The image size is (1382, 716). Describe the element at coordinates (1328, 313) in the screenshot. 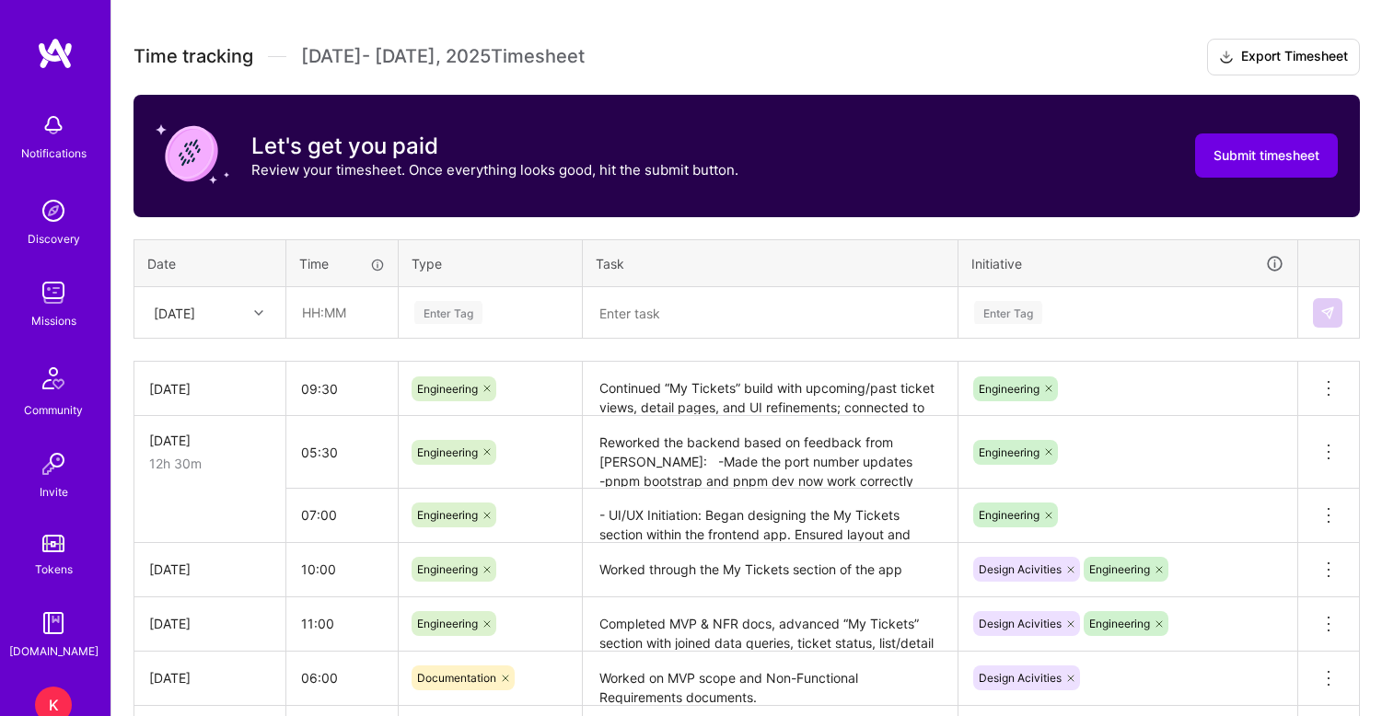

I see `img: Submit` at that location.